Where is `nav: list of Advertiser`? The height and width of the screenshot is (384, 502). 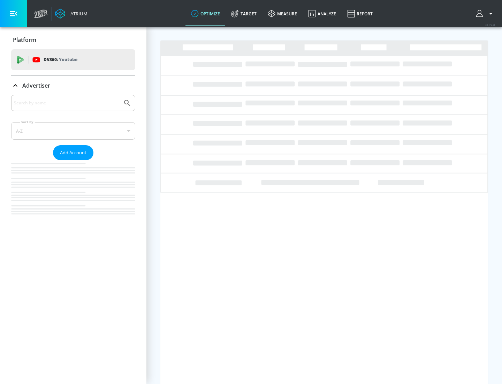
nav: list of Advertiser is located at coordinates (73, 194).